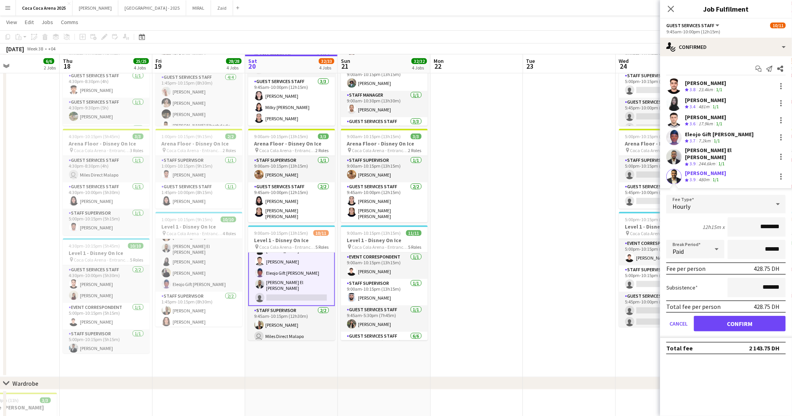 The width and height of the screenshot is (792, 416). Describe the element at coordinates (35, 48) in the screenshot. I see `span: Week 38` at that location.